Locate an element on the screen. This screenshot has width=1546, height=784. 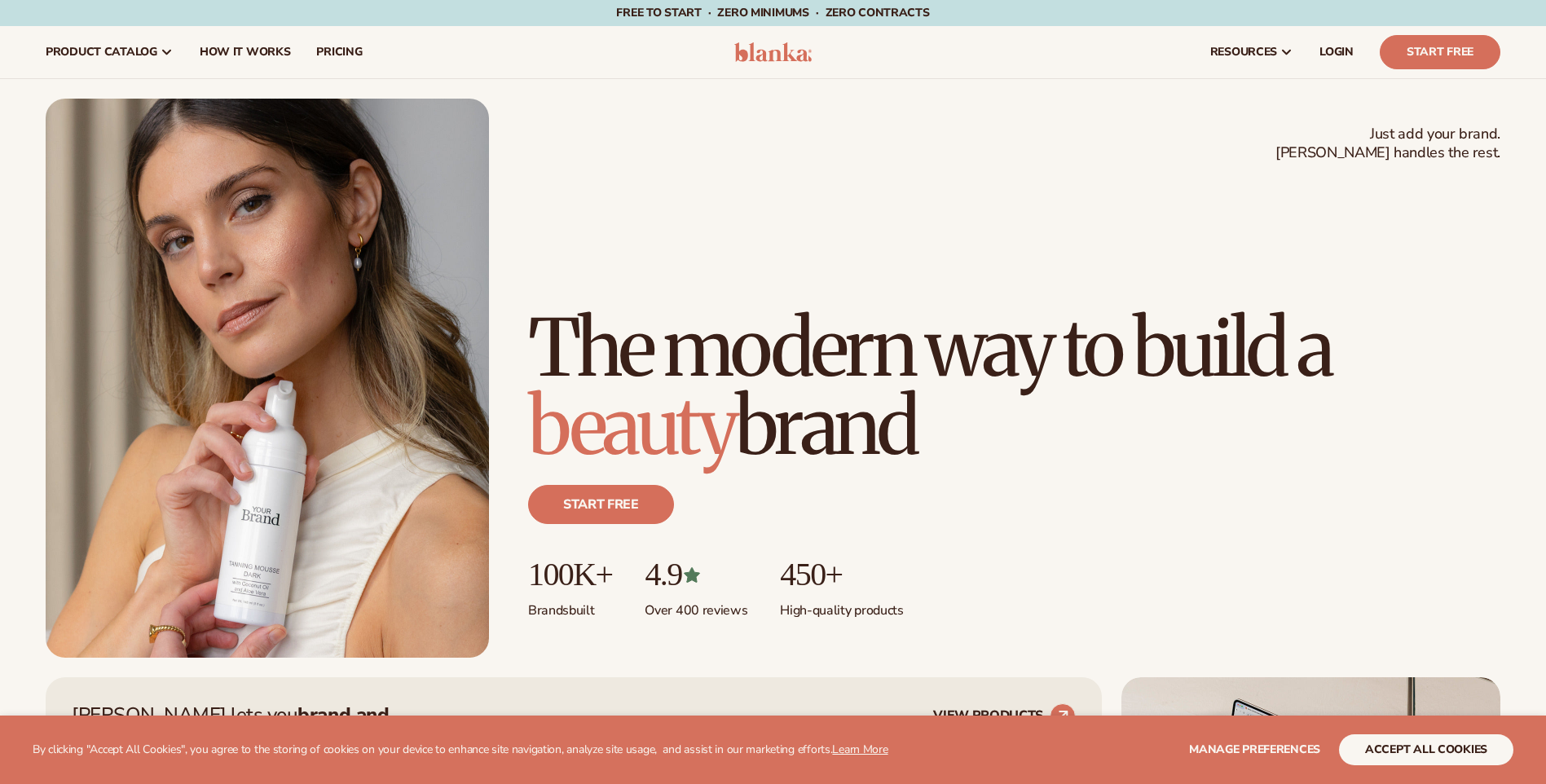
span: resources is located at coordinates (1244, 52).